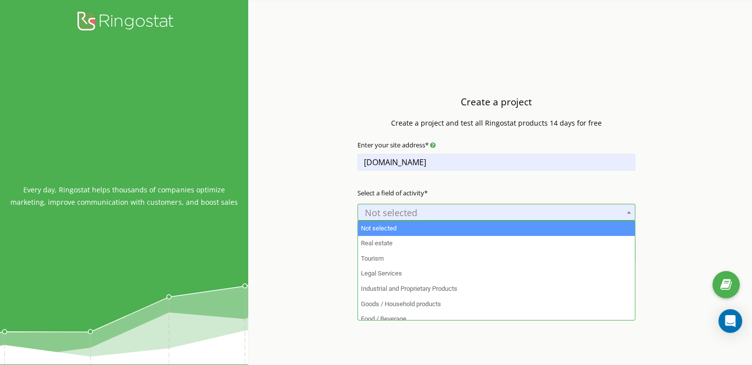 This screenshot has height=365, width=752. Describe the element at coordinates (497, 243) in the screenshot. I see `li: Real estate` at that location.